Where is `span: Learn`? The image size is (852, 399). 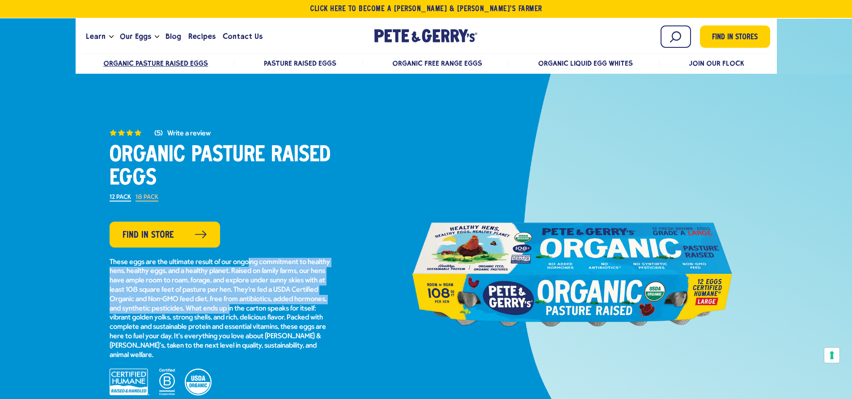
span: Learn is located at coordinates (96, 36).